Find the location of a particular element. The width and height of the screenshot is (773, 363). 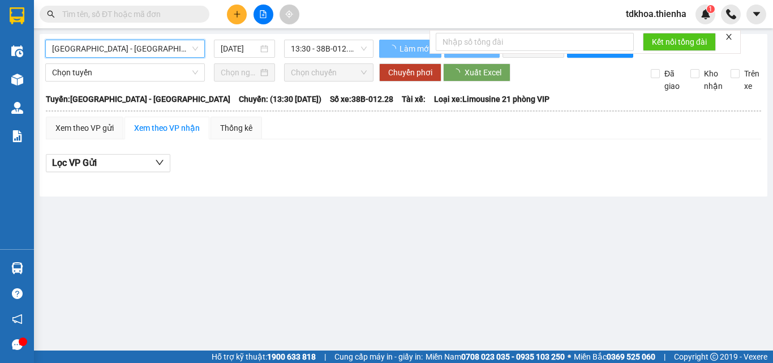

button: Kết nối tổng đài is located at coordinates (679, 42).